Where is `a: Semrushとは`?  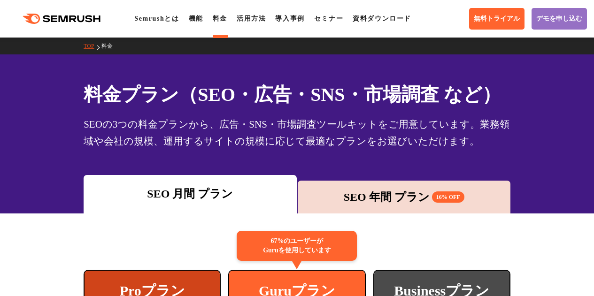 a: Semrushとは is located at coordinates (156, 18).